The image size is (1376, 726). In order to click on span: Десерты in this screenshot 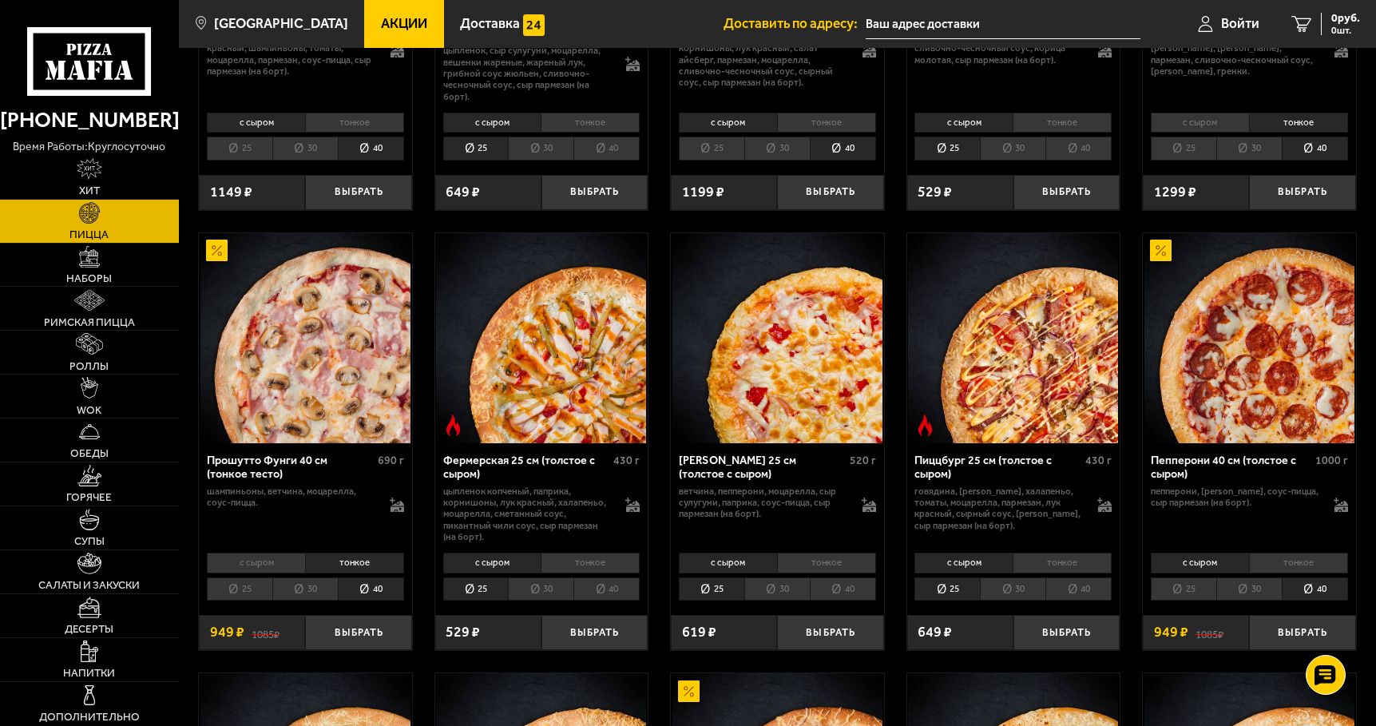, I will do `click(89, 629)`.